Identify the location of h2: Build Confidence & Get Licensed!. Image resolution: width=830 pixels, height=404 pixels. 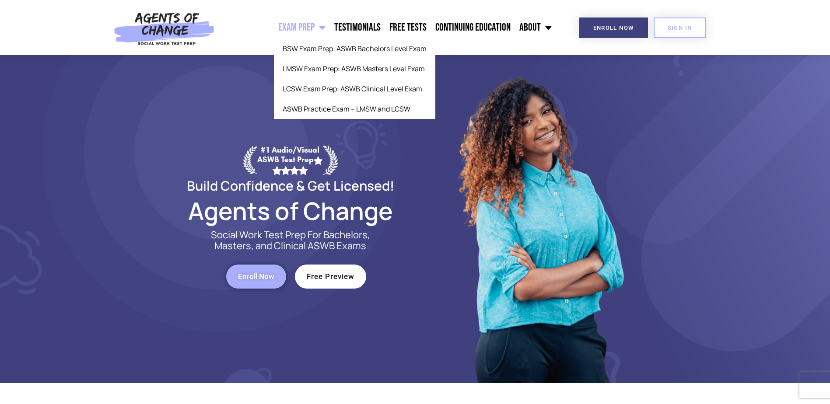
(290, 185).